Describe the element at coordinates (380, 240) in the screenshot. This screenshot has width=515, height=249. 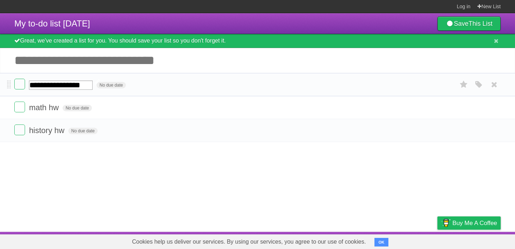
I see `a: Developers` at that location.